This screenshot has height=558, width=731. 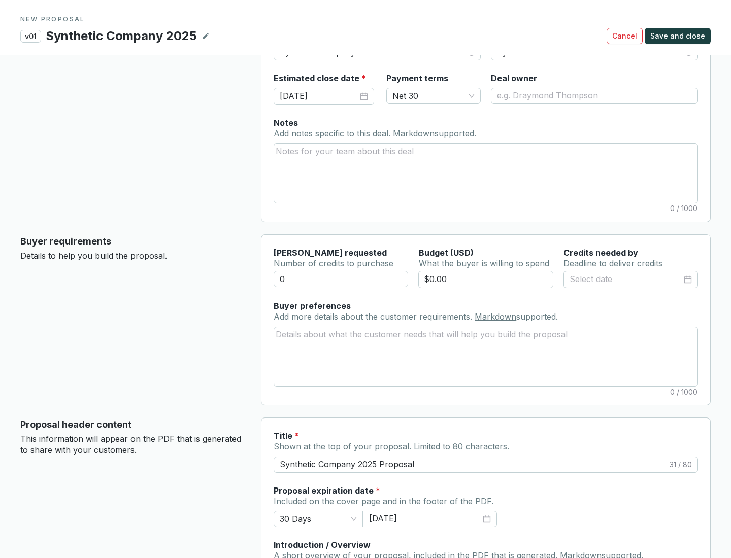 What do you see at coordinates (514, 78) in the screenshot?
I see `label: Deal owner` at bounding box center [514, 78].